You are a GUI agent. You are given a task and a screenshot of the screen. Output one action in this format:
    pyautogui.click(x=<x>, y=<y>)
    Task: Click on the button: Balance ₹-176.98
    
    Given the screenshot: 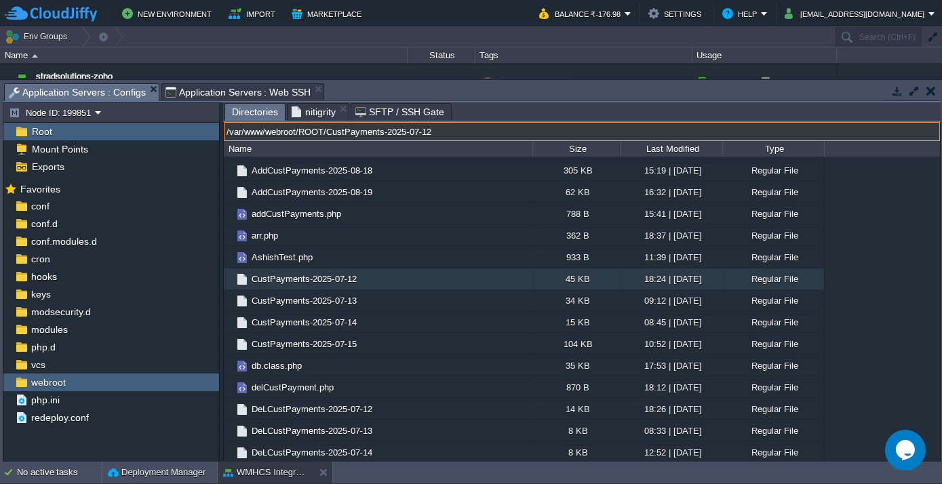 What is the action you would take?
    pyautogui.click(x=582, y=14)
    